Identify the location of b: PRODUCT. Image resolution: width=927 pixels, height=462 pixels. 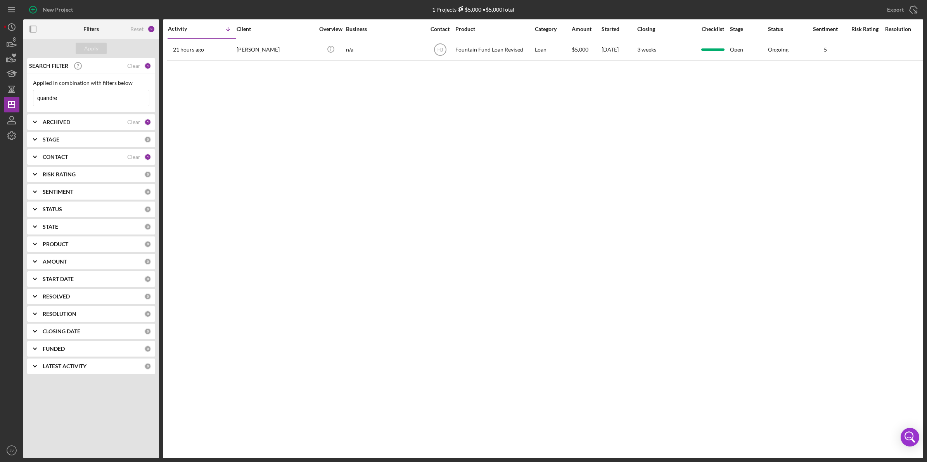
(55, 244).